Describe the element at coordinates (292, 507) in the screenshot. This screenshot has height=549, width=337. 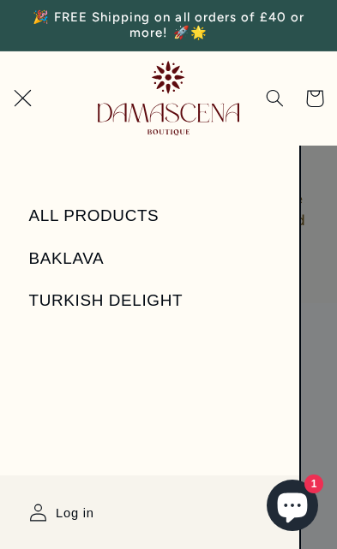
I see `inbox-online-store-chat: Shopify online store chat` at that location.